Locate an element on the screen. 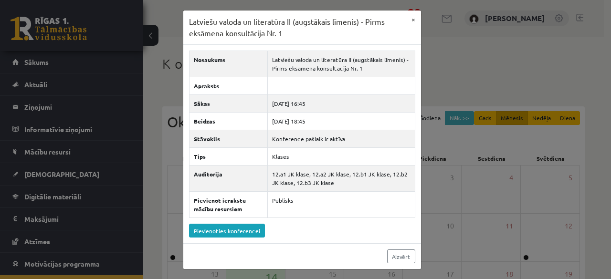  th: Sākas is located at coordinates (228, 104).